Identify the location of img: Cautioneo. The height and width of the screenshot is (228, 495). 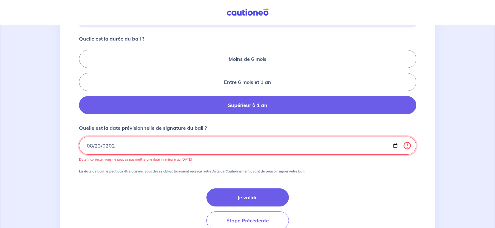
(248, 12).